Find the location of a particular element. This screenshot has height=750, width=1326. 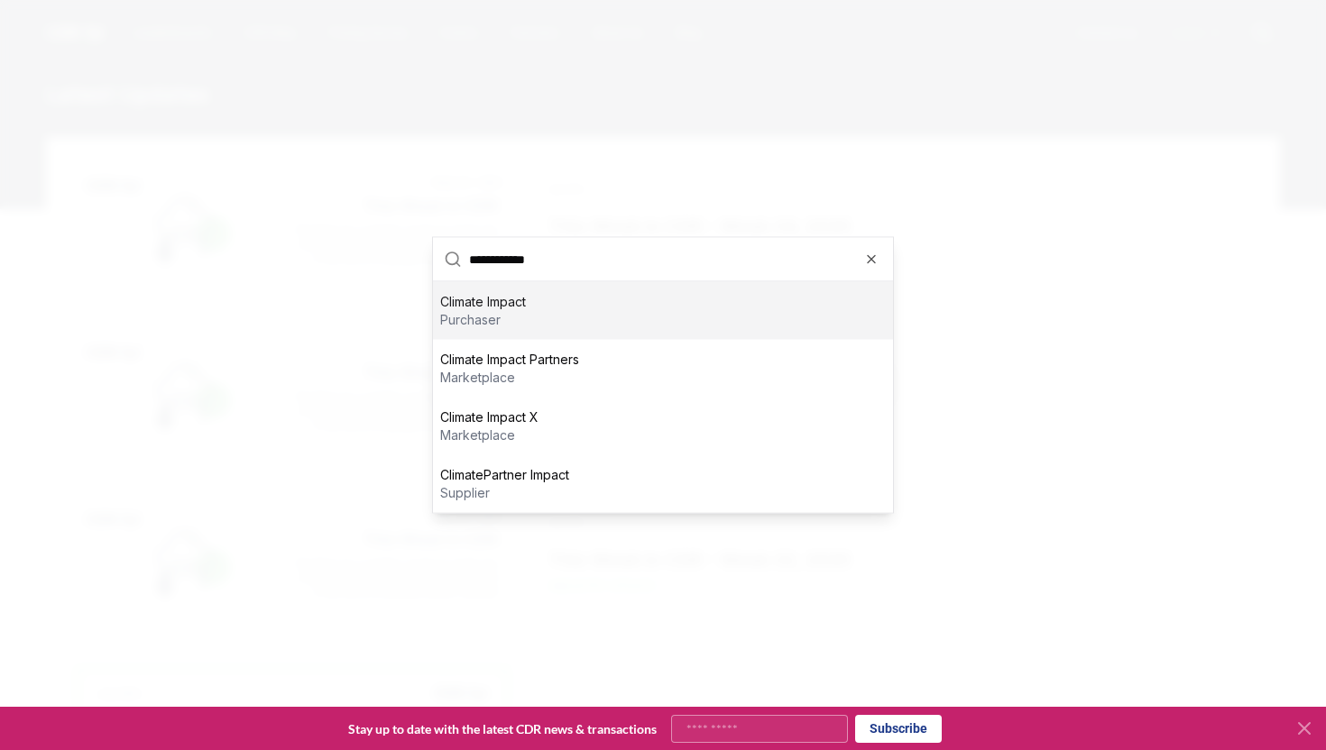

p: ClimatePartner Impact is located at coordinates (504, 475).